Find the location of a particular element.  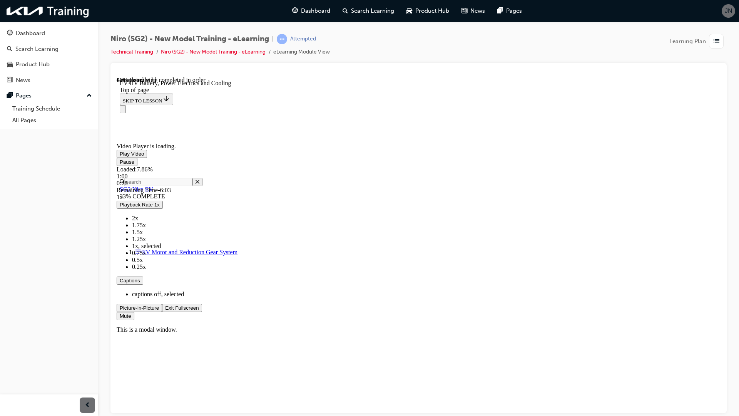

a: Product Hub is located at coordinates (49, 64).